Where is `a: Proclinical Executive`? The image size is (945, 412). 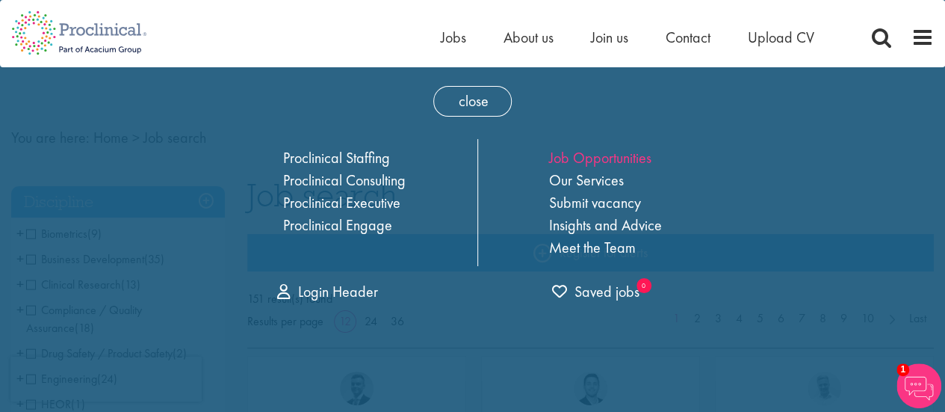 a: Proclinical Executive is located at coordinates (341, 202).